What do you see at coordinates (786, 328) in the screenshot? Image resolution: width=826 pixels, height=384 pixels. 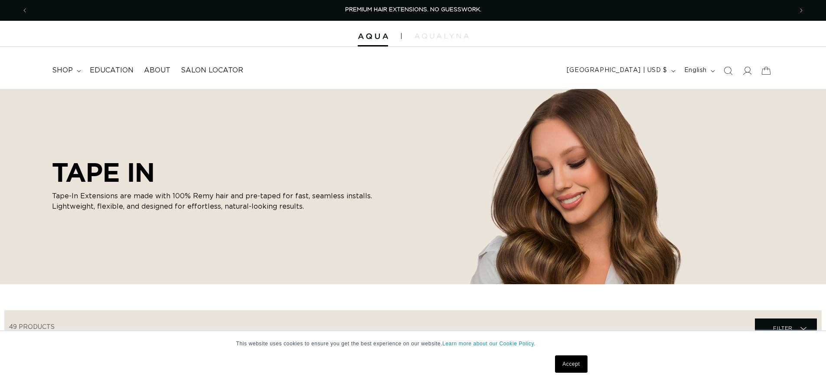 I see `summary: Filter` at bounding box center [786, 328].